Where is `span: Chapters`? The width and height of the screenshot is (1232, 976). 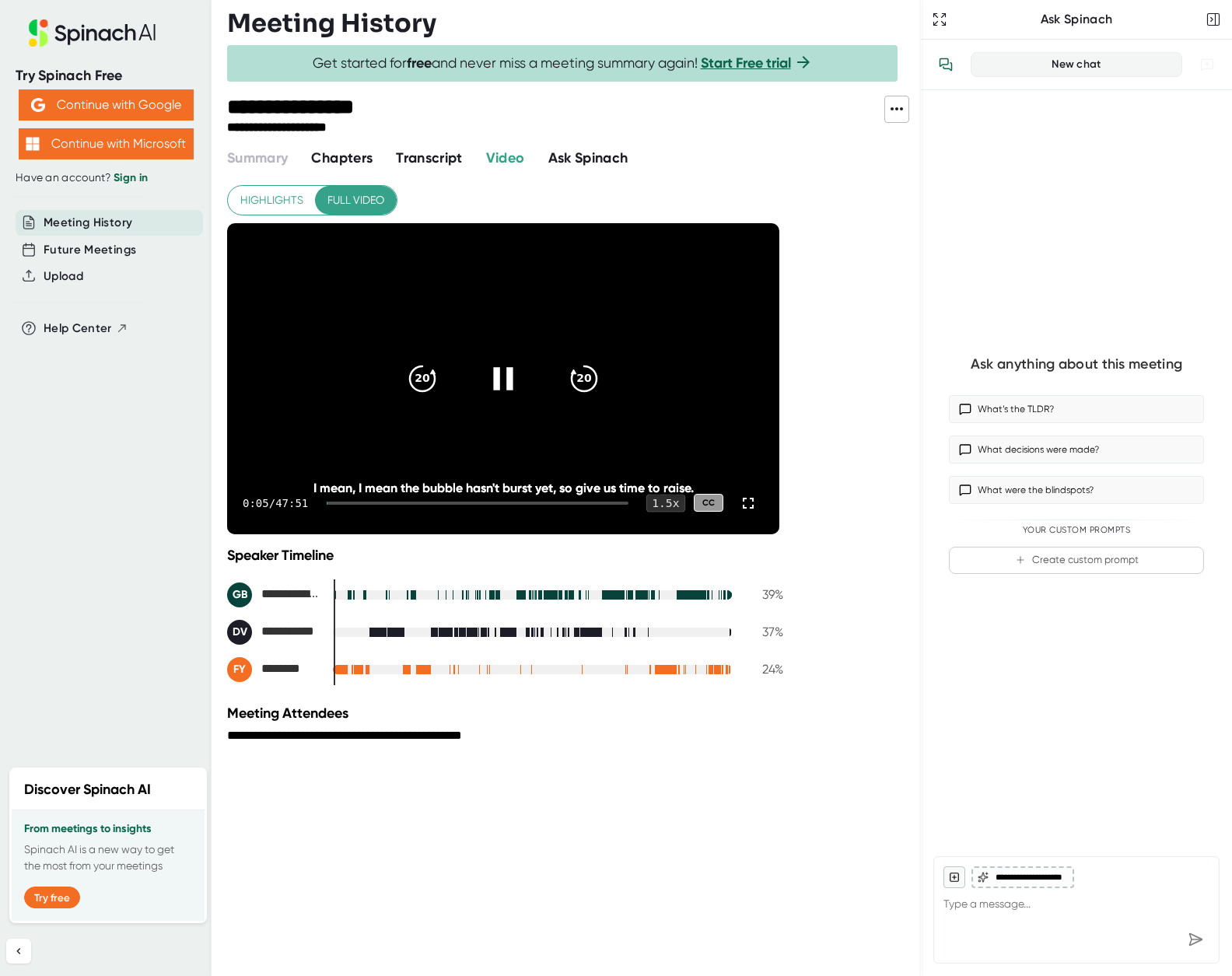
span: Chapters is located at coordinates (342, 158).